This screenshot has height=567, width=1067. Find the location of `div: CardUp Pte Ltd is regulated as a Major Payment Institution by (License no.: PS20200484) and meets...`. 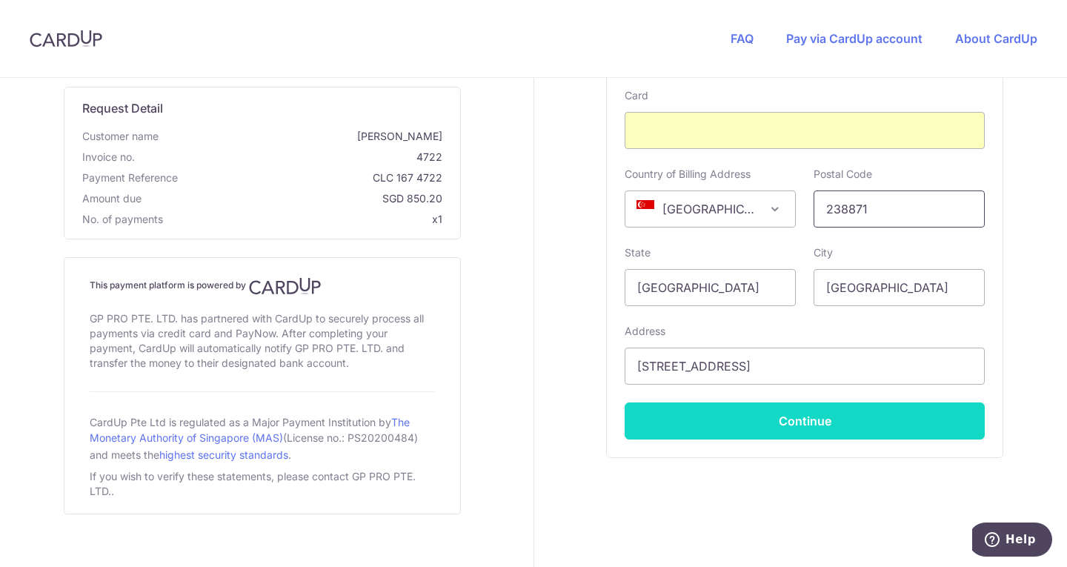

div: CardUp Pte Ltd is regulated as a Major Payment Institution by (License no.: PS20200484) and meets... is located at coordinates (262, 438).